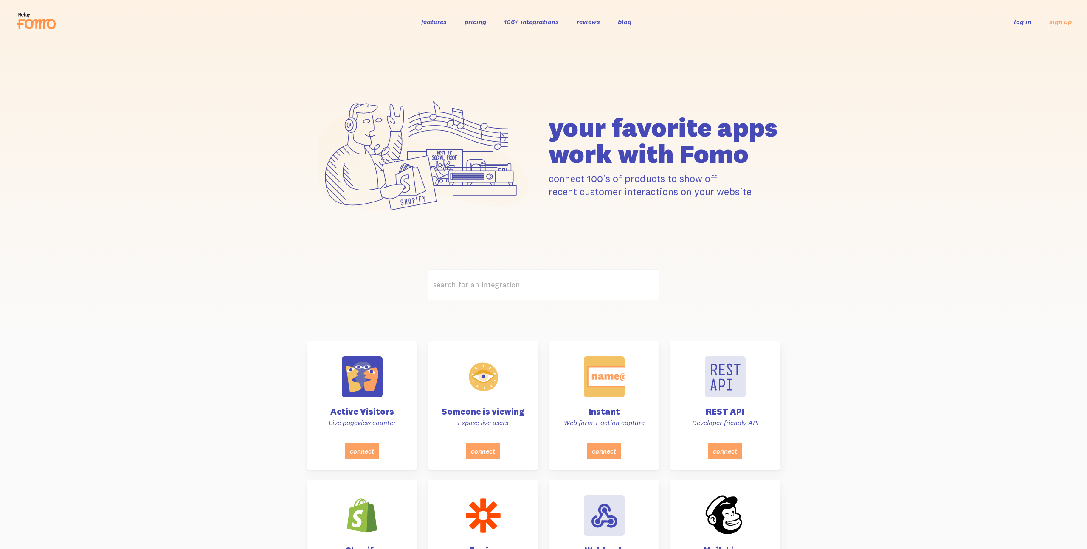 The width and height of the screenshot is (1087, 549). I want to click on h1: your favorite apps work with Fomo, so click(665, 141).